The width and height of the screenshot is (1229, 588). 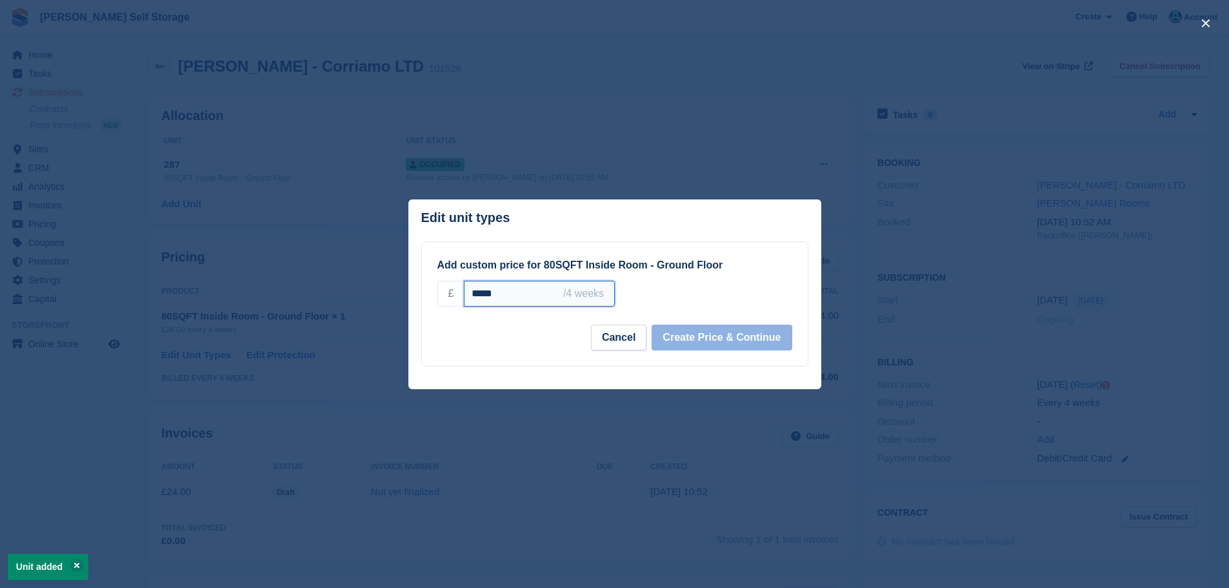 What do you see at coordinates (48, 567) in the screenshot?
I see `p: Unit added` at bounding box center [48, 567].